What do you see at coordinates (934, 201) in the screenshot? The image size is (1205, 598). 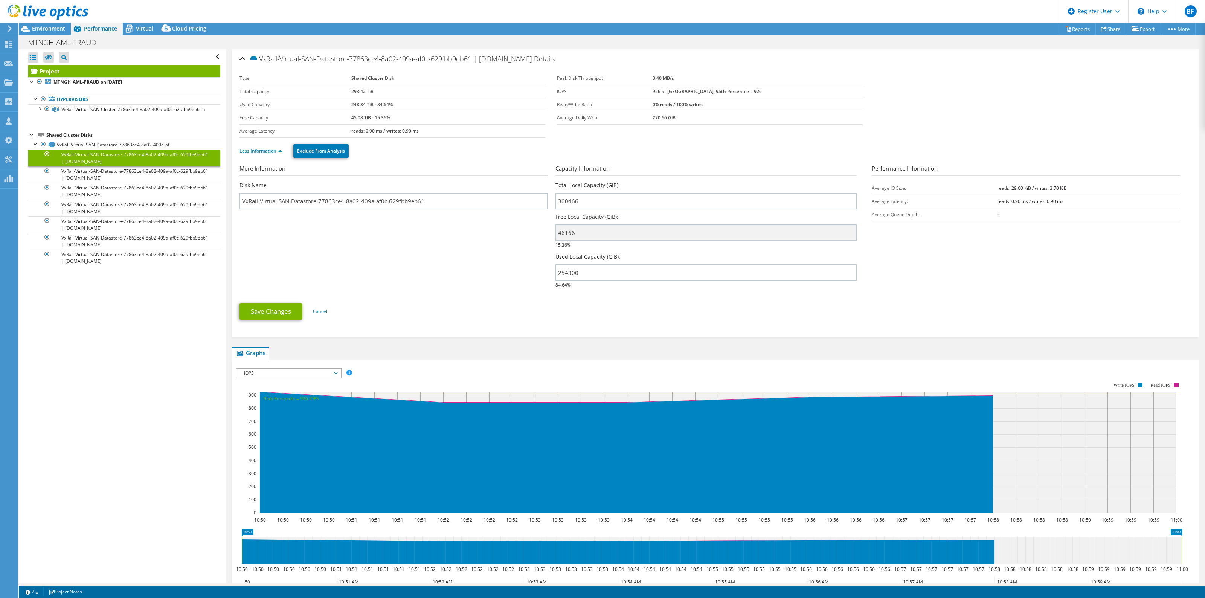 I see `td: Average Latency:` at bounding box center [934, 201].